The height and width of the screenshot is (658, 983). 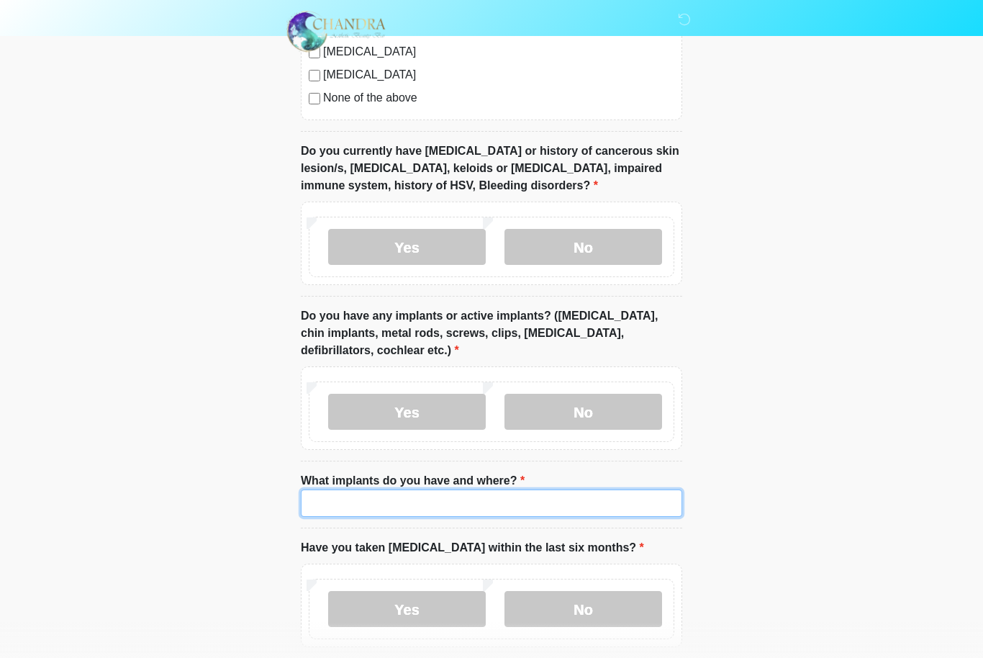 I want to click on img: Chandra Aesthetic Beauty Bar Logo, so click(x=336, y=32).